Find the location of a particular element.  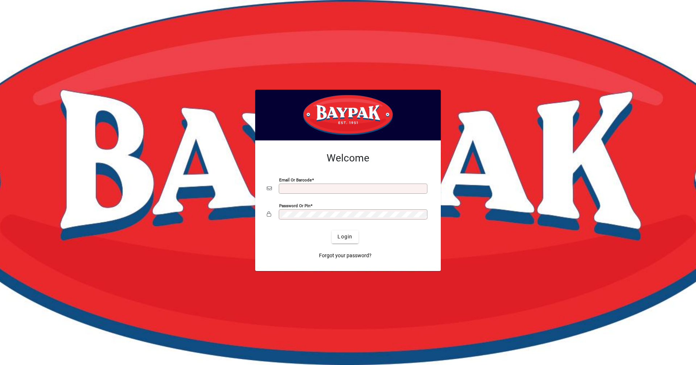

button: Login is located at coordinates (345, 237).